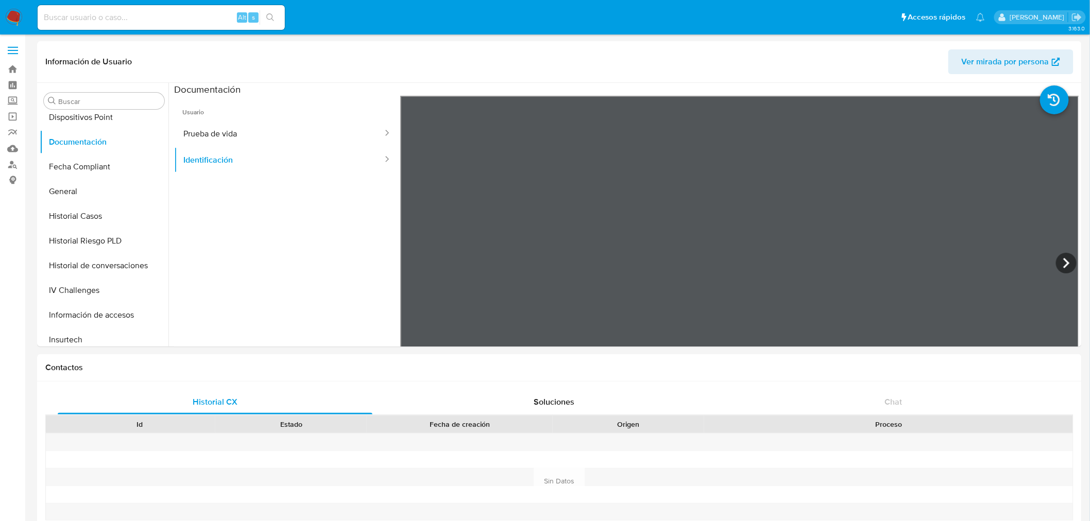 The height and width of the screenshot is (521, 1090). What do you see at coordinates (242, 17) in the screenshot?
I see `span: Alt` at bounding box center [242, 17].